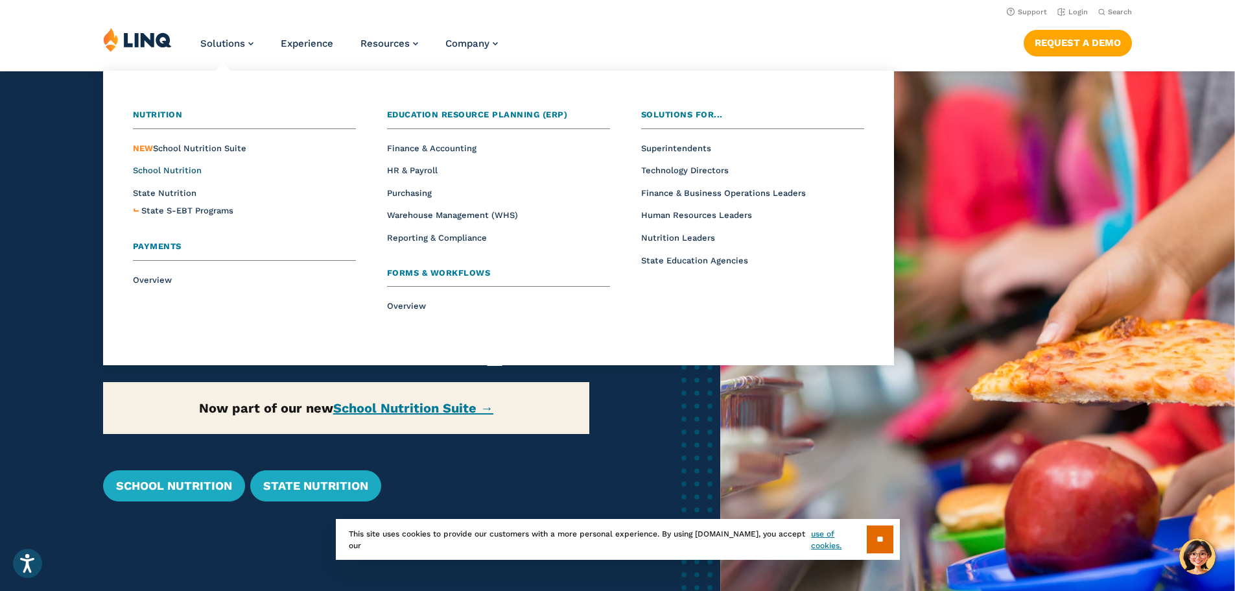 The height and width of the screenshot is (591, 1235). I want to click on a: Reporting & Compliance, so click(437, 237).